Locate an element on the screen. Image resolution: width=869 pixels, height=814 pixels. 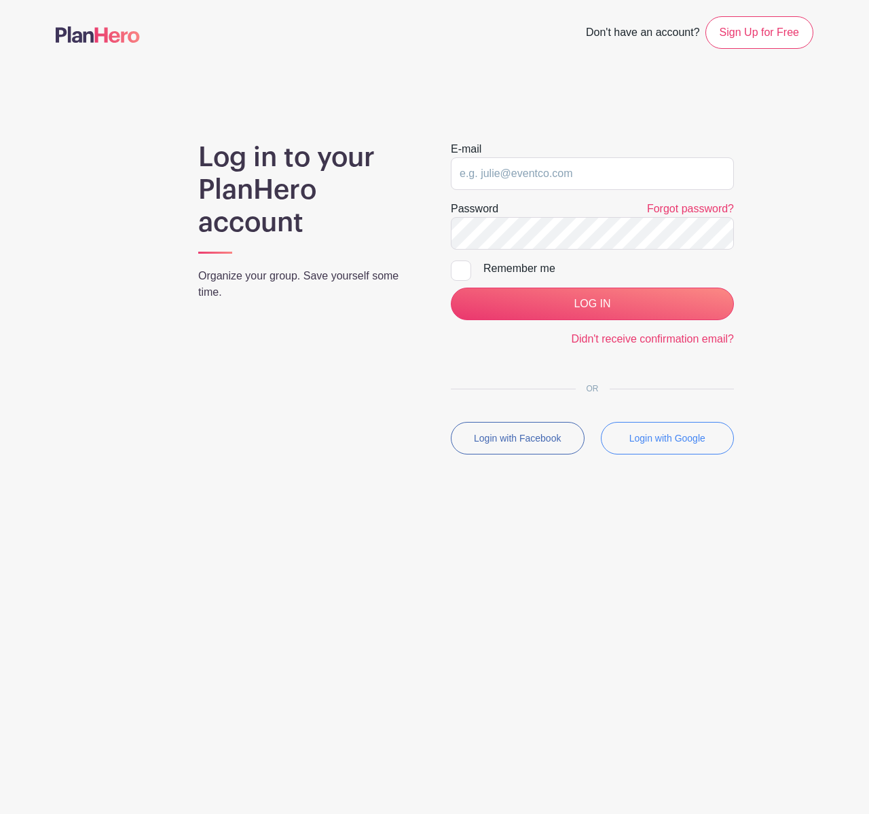
button: Login with Facebook is located at coordinates (517, 438).